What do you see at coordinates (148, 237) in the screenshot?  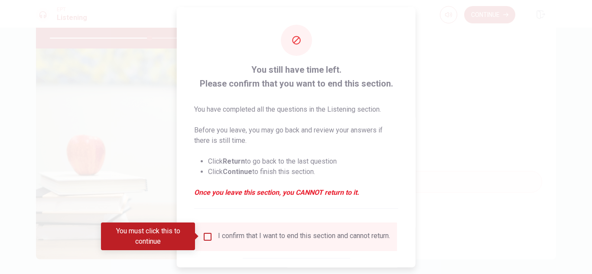 I see `div: You must click this to continue` at bounding box center [148, 237].